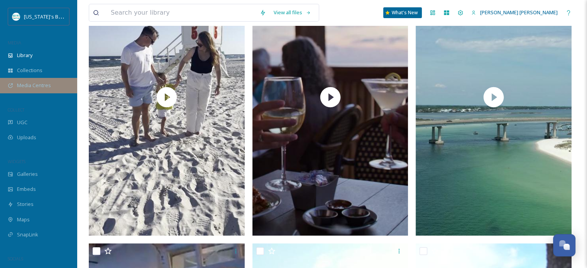 The height and width of the screenshot is (268, 587). I want to click on span: WIDGETS, so click(17, 161).